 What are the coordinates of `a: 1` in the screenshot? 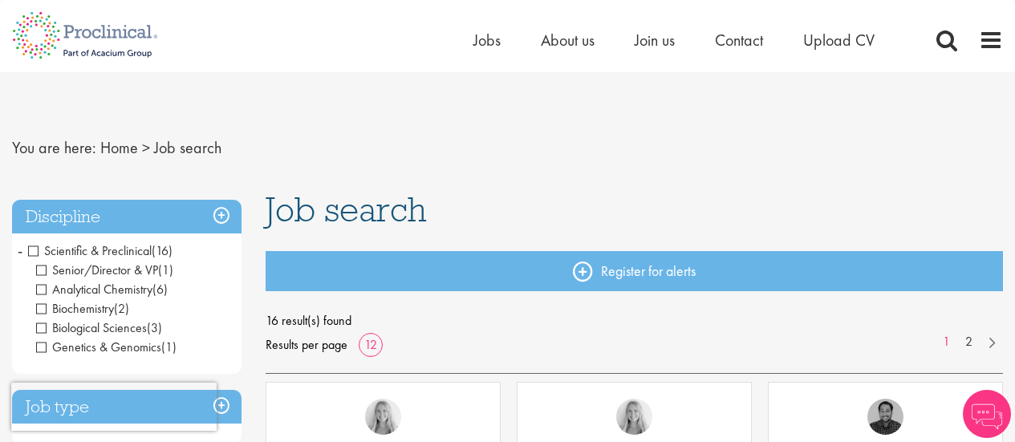 It's located at (946, 342).